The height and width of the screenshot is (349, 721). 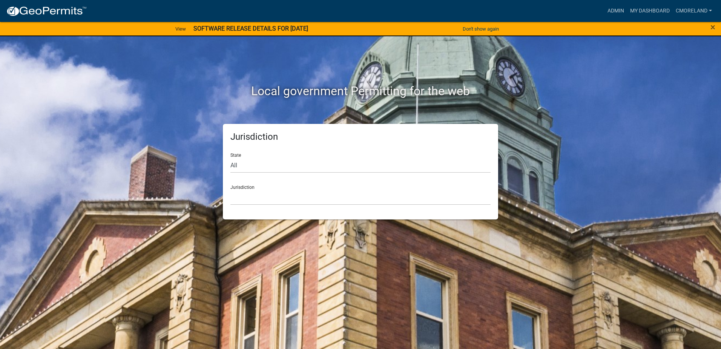 I want to click on a: My Dashboard, so click(x=650, y=11).